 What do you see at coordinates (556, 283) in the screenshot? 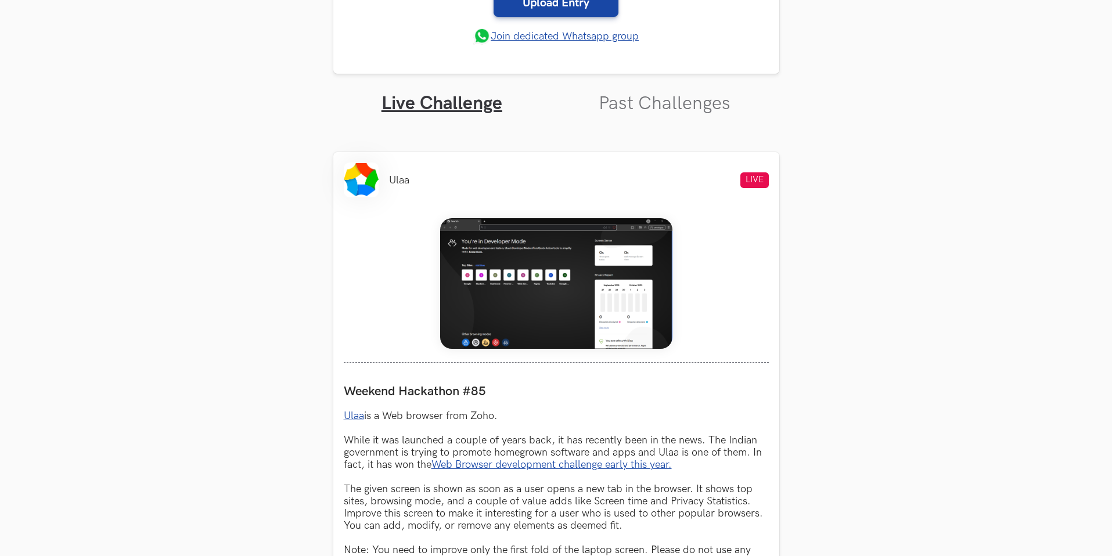
I see `img: Weekend_Hackathon_85_banner.png` at bounding box center [556, 283].